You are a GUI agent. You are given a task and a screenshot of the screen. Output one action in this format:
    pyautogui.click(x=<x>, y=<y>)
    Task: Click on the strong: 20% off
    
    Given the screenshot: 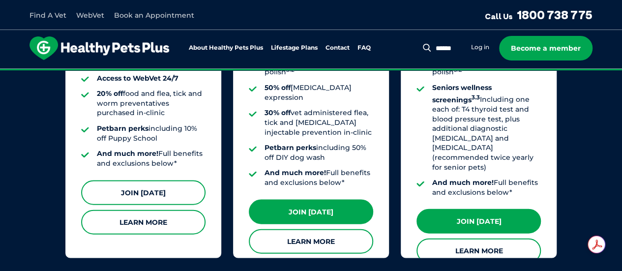 What is the action you would take?
    pyautogui.click(x=110, y=93)
    